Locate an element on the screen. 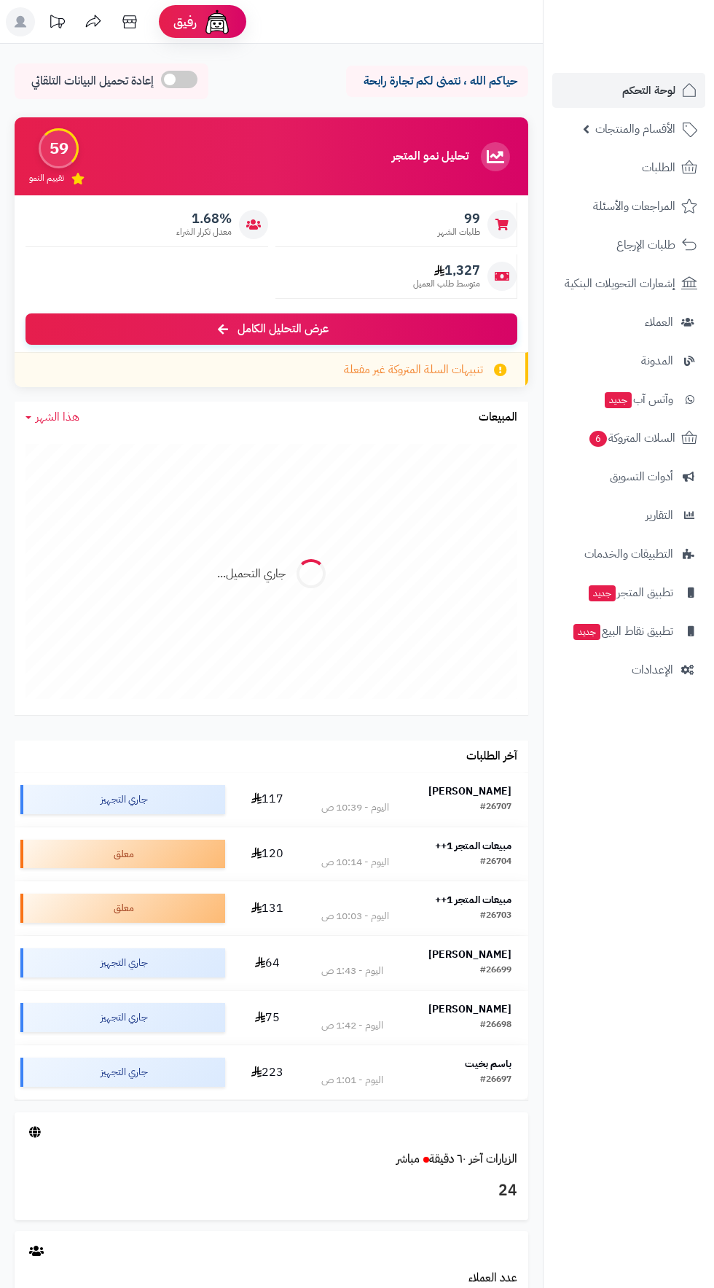  div: اليوم - 10:39 ص is located at coordinates (355, 808).